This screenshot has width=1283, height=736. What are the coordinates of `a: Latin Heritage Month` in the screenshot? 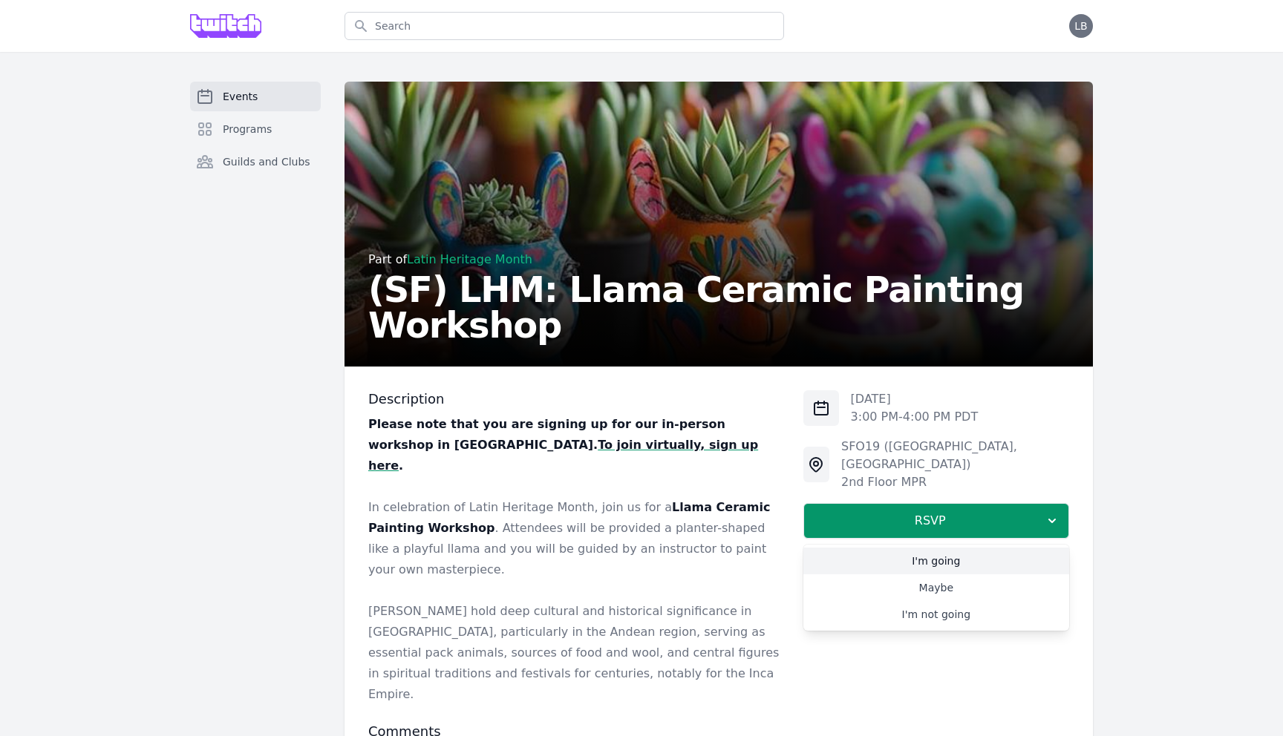 It's located at (469, 259).